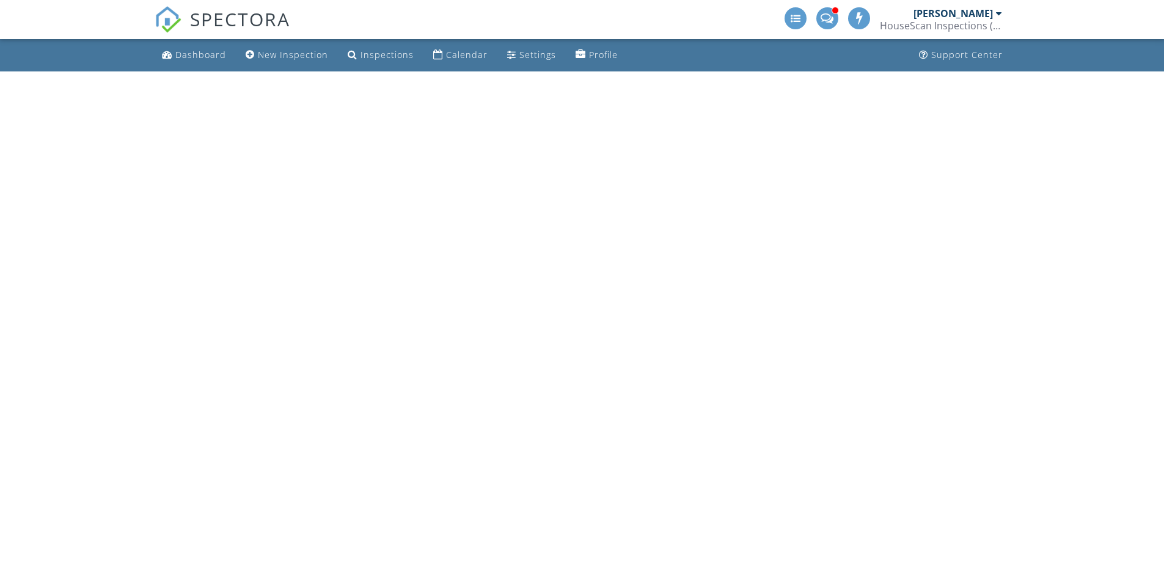  What do you see at coordinates (467, 54) in the screenshot?
I see `div: Calendar` at bounding box center [467, 54].